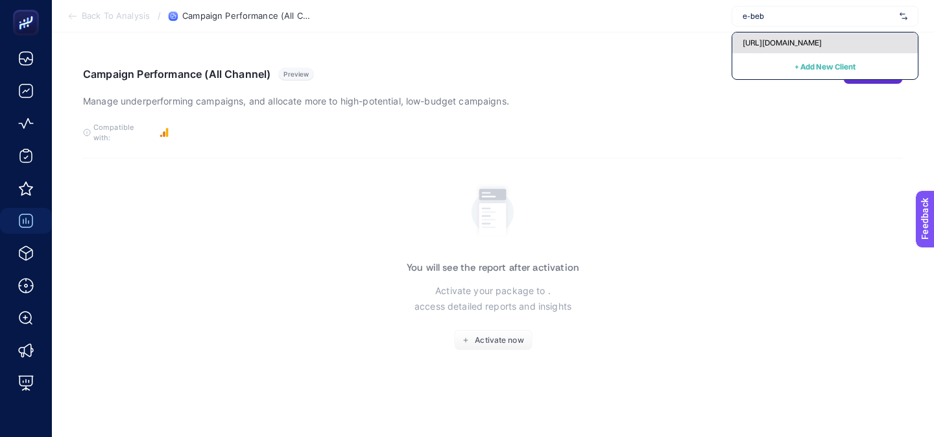 Image resolution: width=934 pixels, height=437 pixels. What do you see at coordinates (296, 101) in the screenshot?
I see `p: Manage underperforming campaigns, and allocate more to high-potential, low-budget campaigns.` at bounding box center [296, 101].